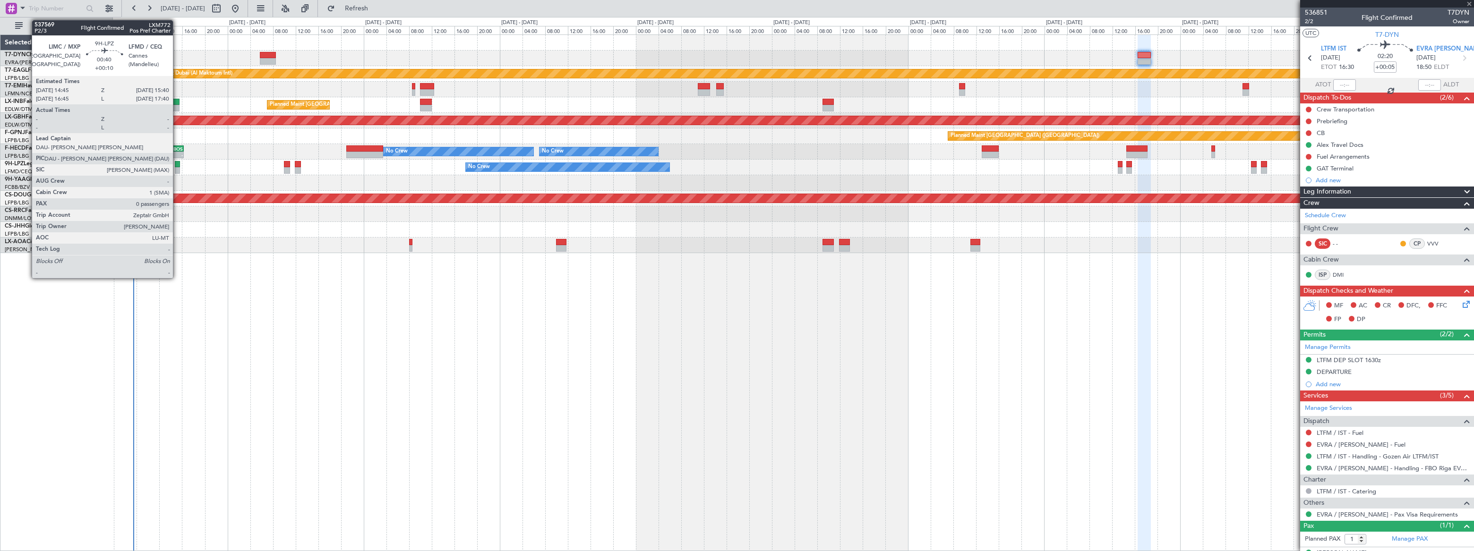 The width and height of the screenshot is (1474, 551). Describe the element at coordinates (1447, 395) in the screenshot. I see `span: (3/5)` at that location.